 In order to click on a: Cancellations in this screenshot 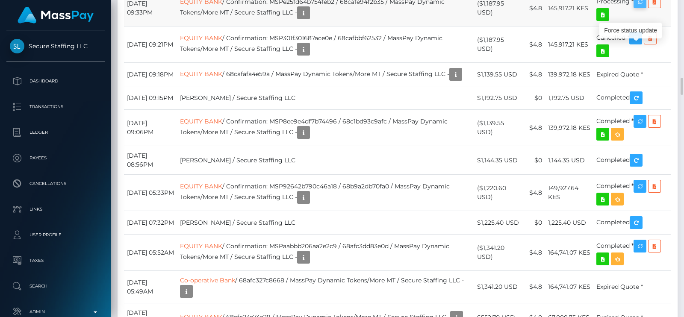, I will do `click(56, 184)`.